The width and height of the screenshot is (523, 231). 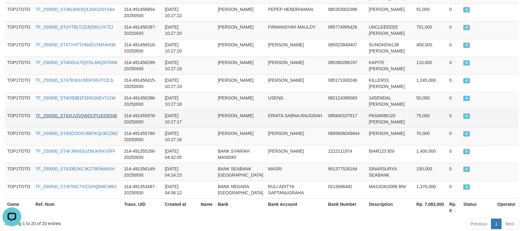 What do you see at coordinates (507, 207) in the screenshot?
I see `th: Operator` at bounding box center [507, 207].